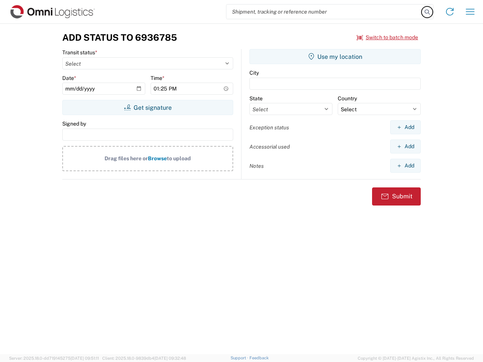 The height and width of the screenshot is (362, 483). Describe the element at coordinates (69, 78) in the screenshot. I see `label: Date` at that location.